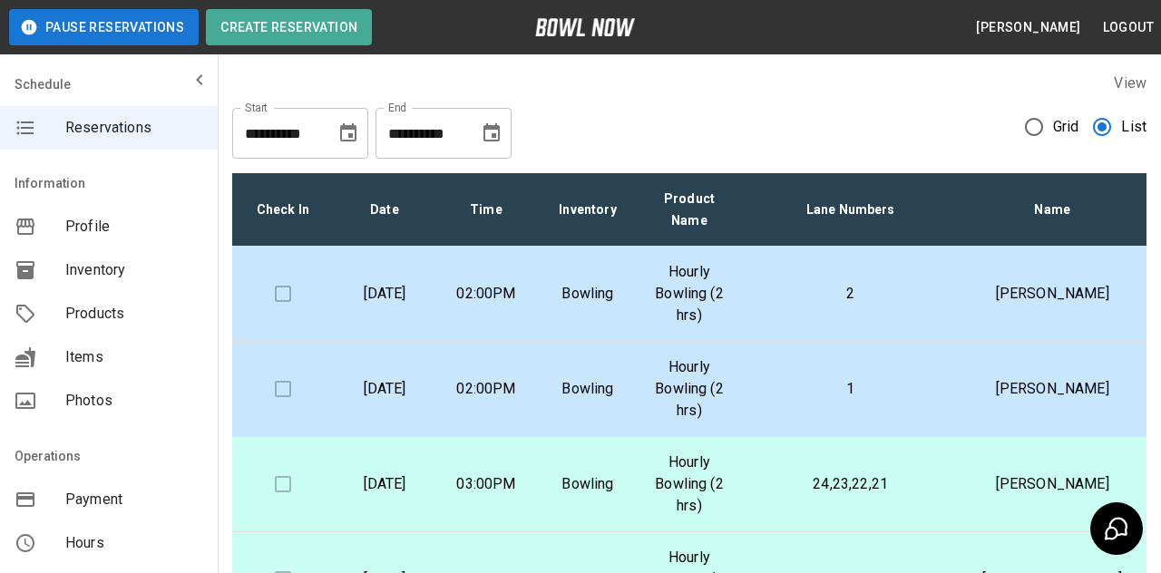 Image resolution: width=1161 pixels, height=573 pixels. Describe the element at coordinates (134, 543) in the screenshot. I see `span: Hours` at that location.